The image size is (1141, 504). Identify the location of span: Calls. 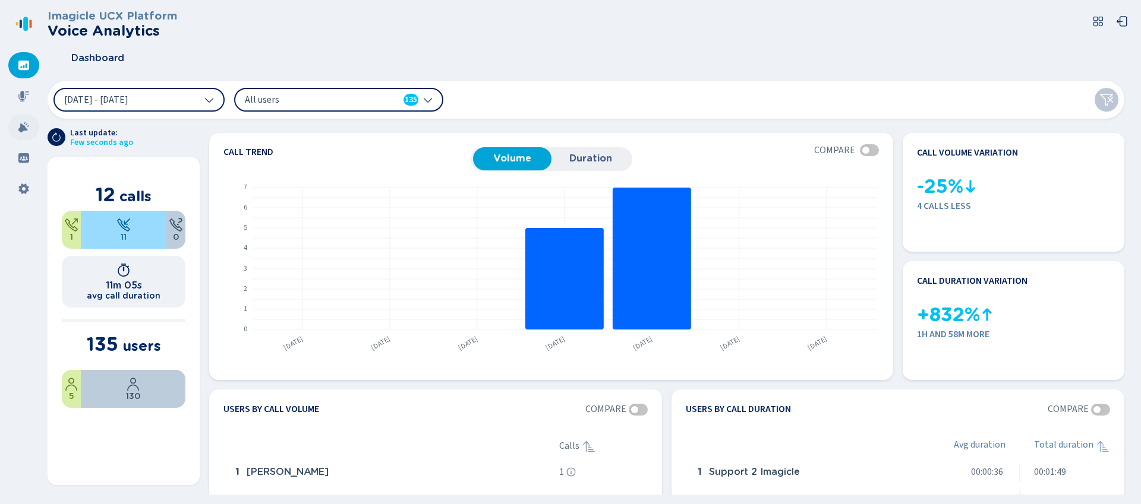
(569, 446).